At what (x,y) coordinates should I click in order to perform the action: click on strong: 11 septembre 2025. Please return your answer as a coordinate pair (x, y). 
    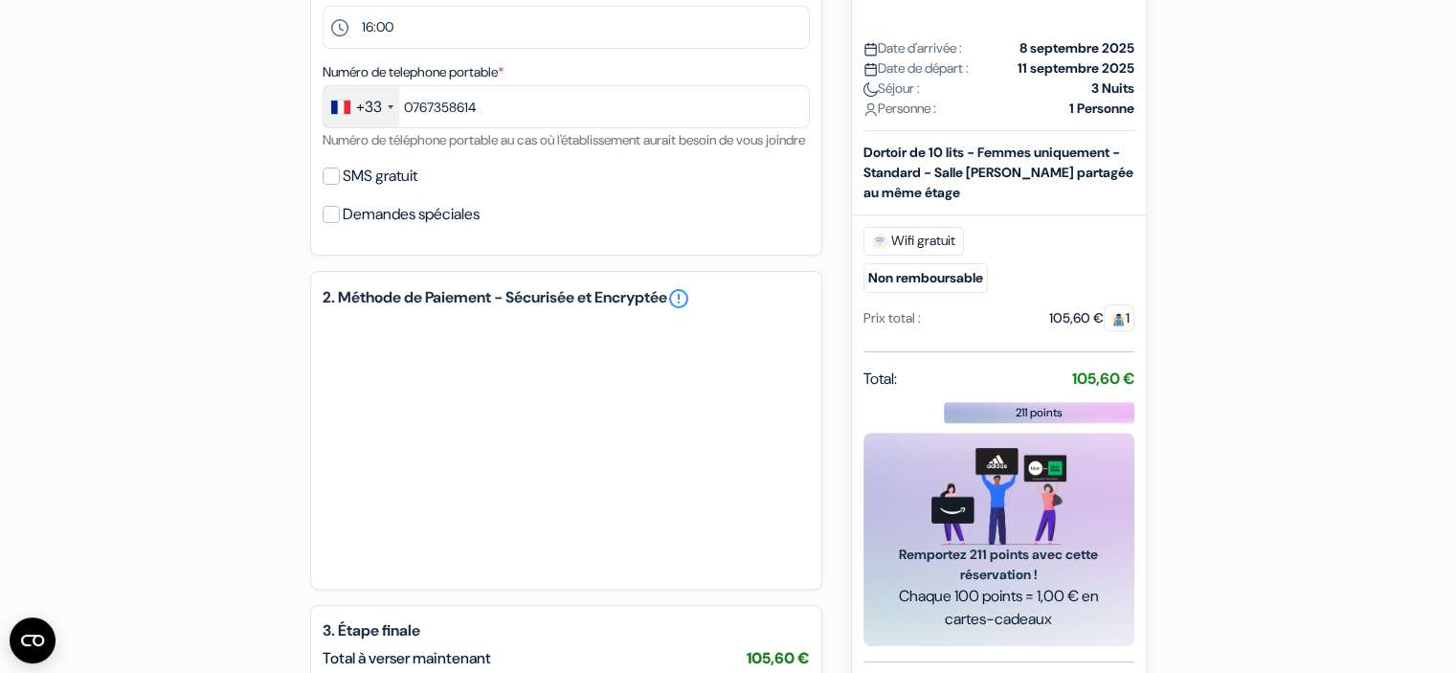
    Looking at the image, I should click on (1076, 68).